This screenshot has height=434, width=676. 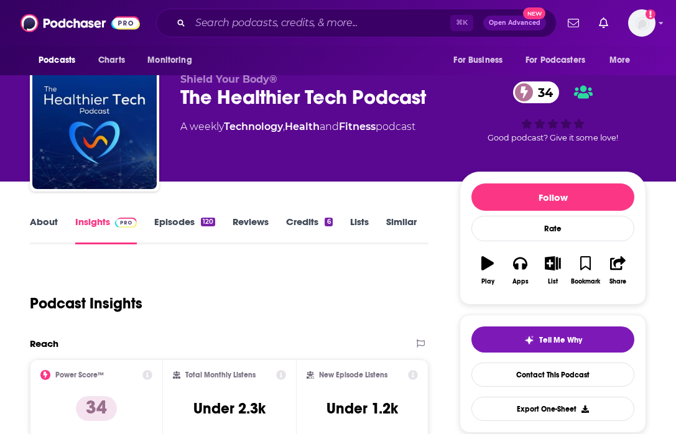 I want to click on span: For Business, so click(x=478, y=60).